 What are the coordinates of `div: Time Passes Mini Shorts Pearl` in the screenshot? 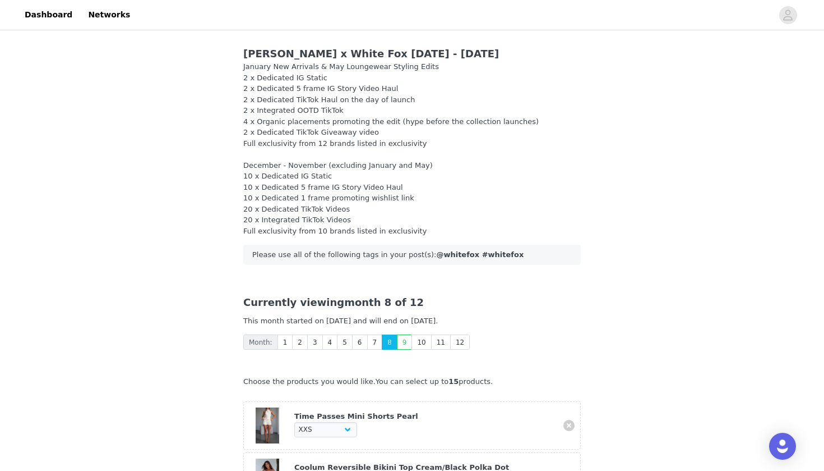 It's located at (425, 416).